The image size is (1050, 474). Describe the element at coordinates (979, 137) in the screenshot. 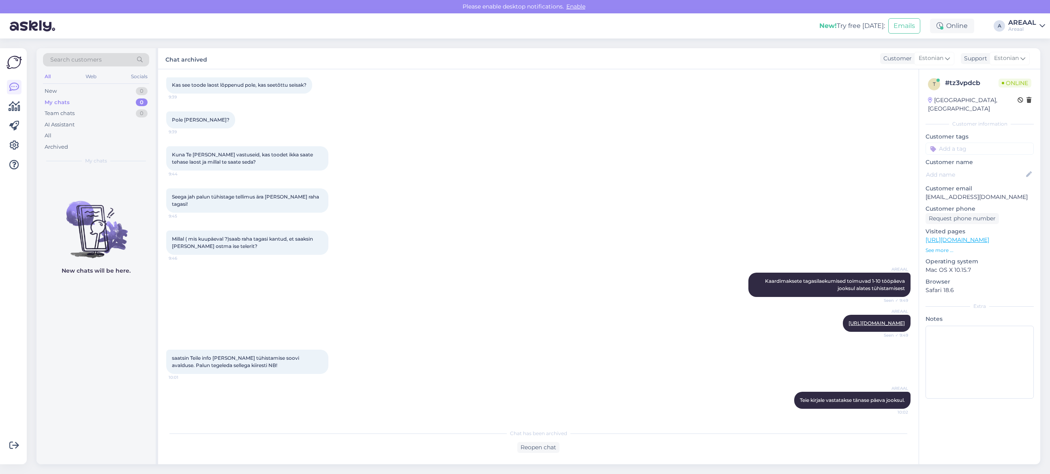

I see `p: Customer tags` at that location.